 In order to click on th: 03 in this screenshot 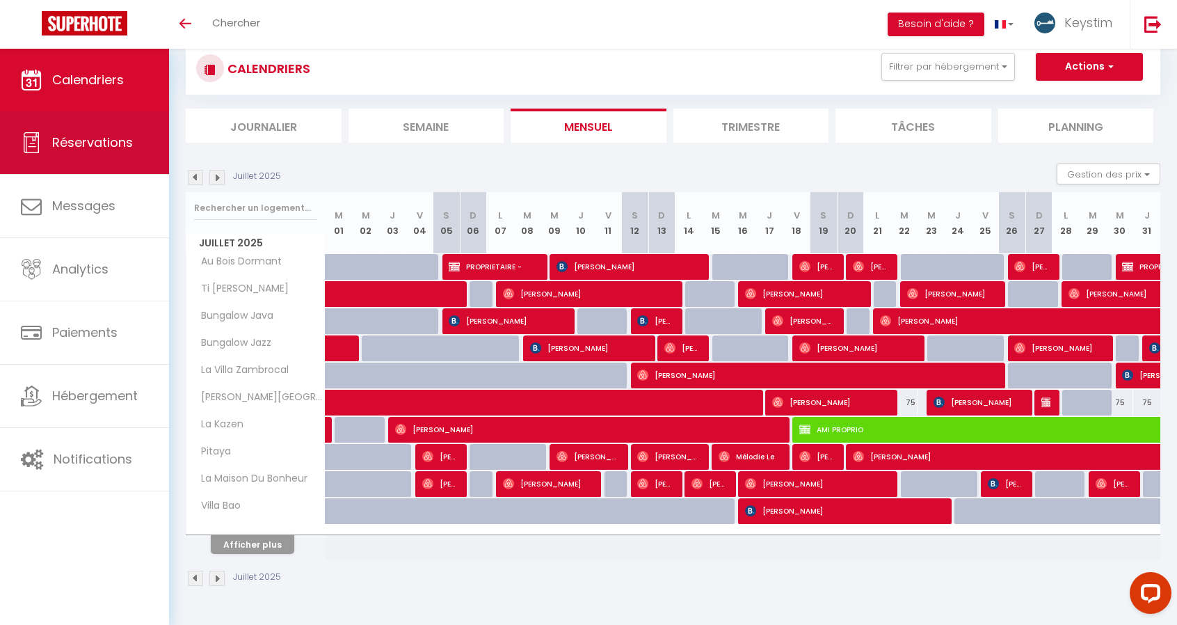, I will do `click(392, 223)`.